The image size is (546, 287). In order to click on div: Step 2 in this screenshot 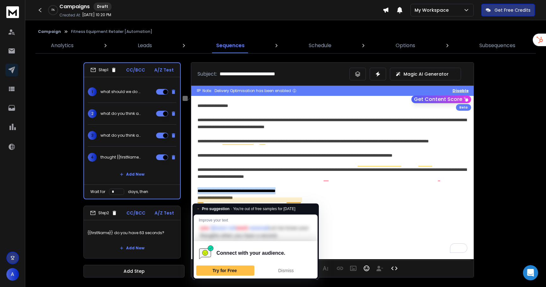, I will do `click(104, 213)`.